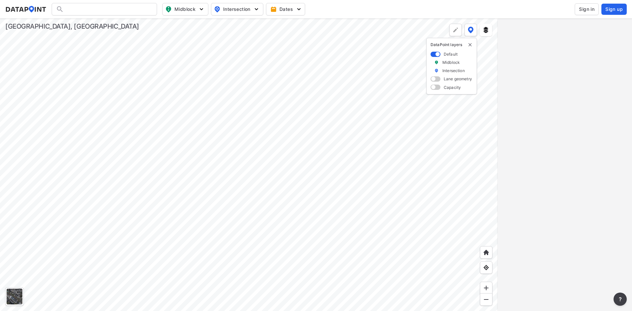 The height and width of the screenshot is (311, 632). Describe the element at coordinates (586, 9) in the screenshot. I see `button: Sign in` at that location.